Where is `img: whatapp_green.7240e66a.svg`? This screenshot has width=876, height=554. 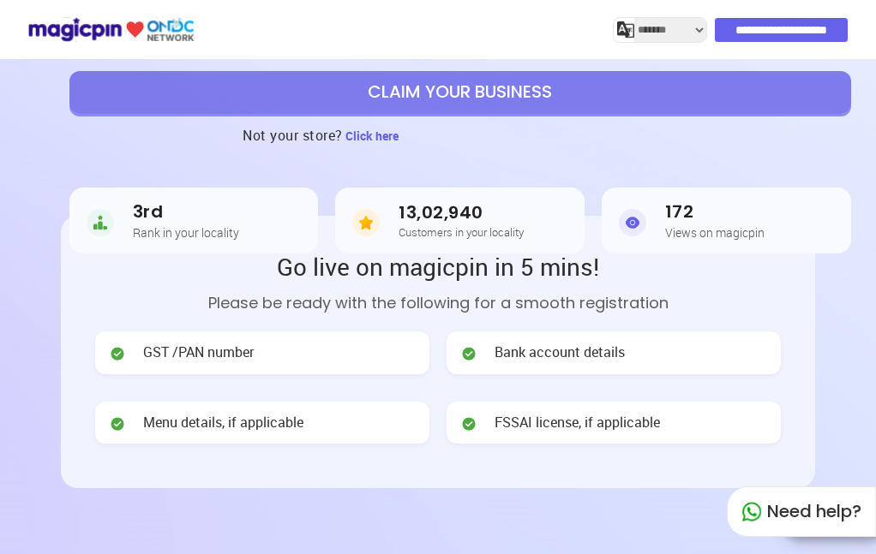
img: whatapp_green.7240e66a.svg is located at coordinates (751, 512).